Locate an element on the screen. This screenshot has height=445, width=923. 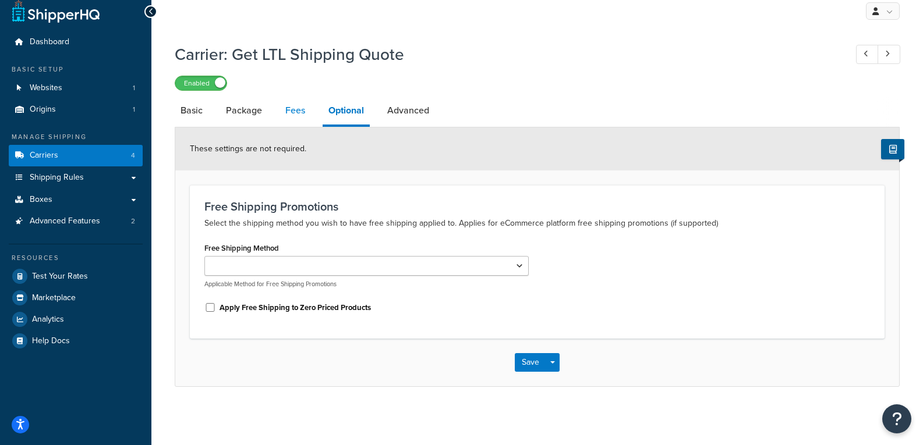
li: Advanced Features is located at coordinates (76, 221).